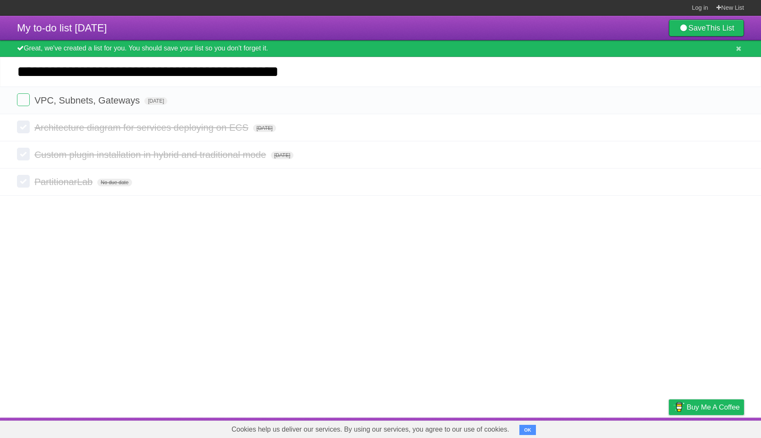  What do you see at coordinates (88, 100) in the screenshot?
I see `span: VPC, Subnets, Gateways` at bounding box center [88, 100].